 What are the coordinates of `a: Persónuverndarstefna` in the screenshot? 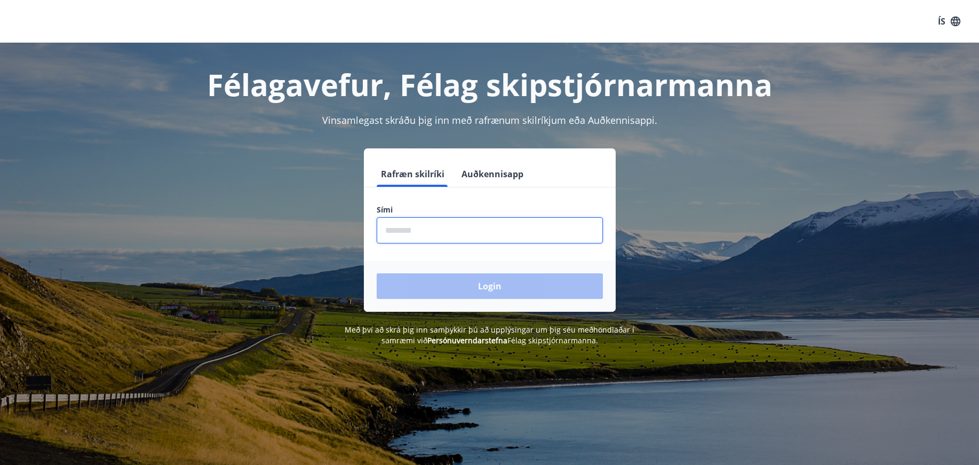 It's located at (467, 340).